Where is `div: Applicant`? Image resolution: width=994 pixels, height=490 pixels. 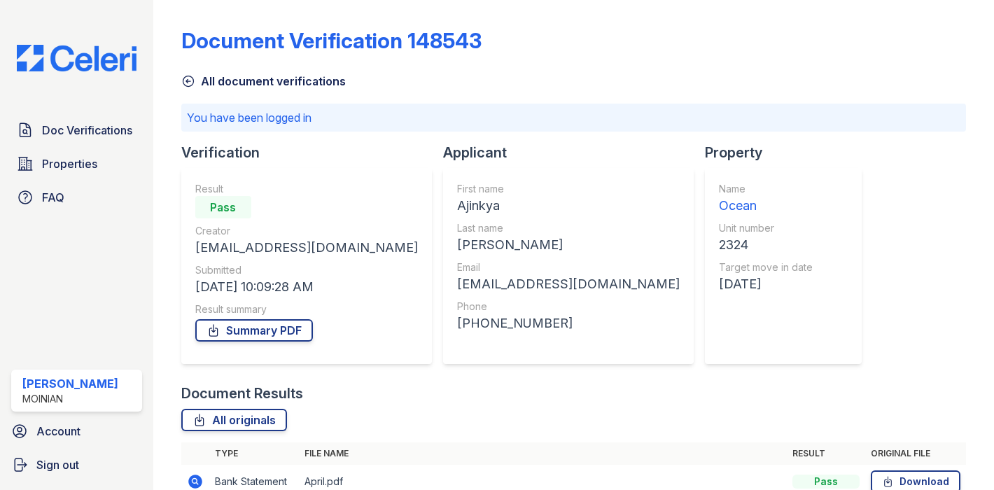 div: Applicant is located at coordinates (574, 153).